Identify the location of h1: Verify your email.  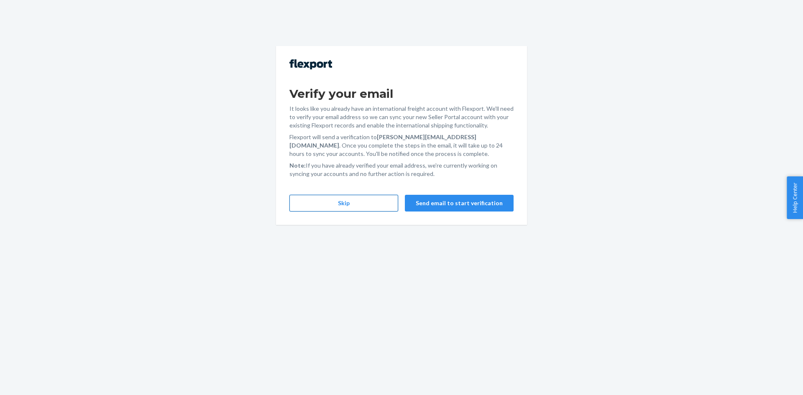
(401, 94).